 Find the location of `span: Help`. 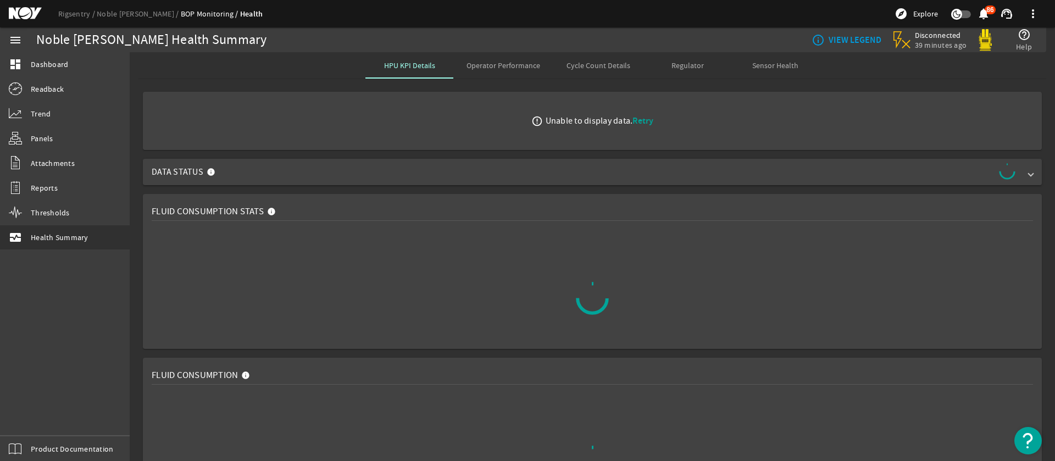

span: Help is located at coordinates (1023, 47).